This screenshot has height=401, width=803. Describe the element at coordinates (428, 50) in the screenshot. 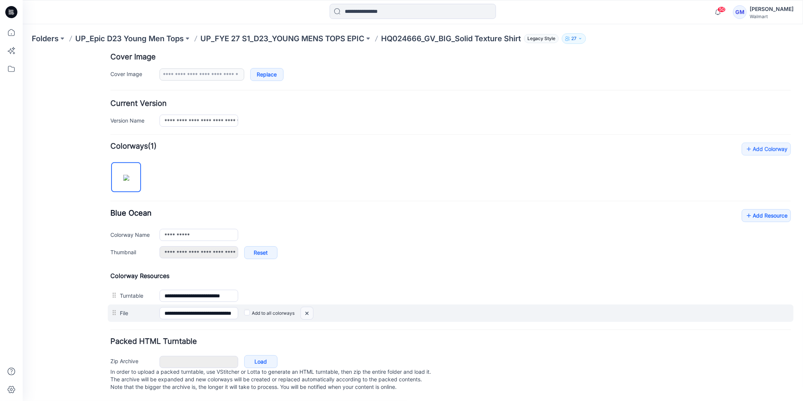

I see `h4: Current Version` at that location.